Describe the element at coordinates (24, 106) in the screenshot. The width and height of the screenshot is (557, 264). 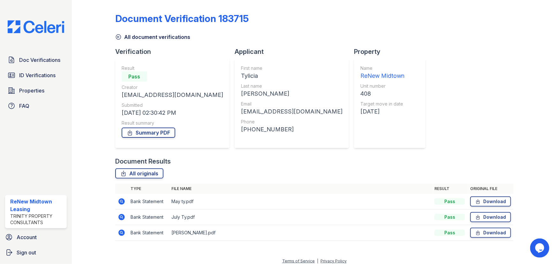
I see `span: FAQ` at that location.